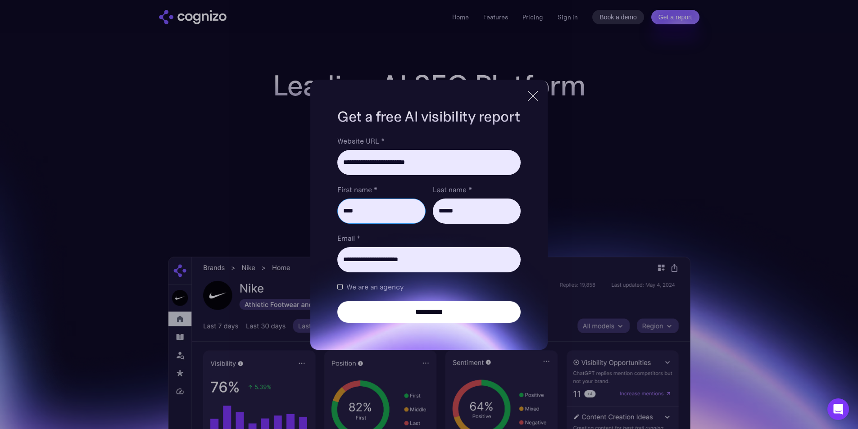  I want to click on span: We are an agency, so click(375, 287).